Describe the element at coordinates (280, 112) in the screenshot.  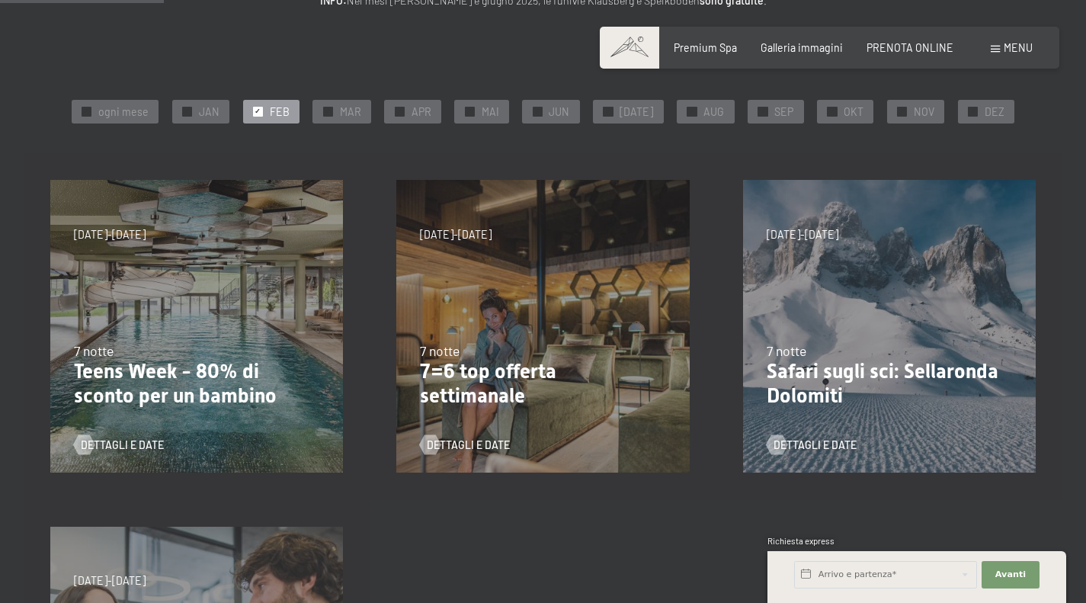
I see `span: FEB` at that location.